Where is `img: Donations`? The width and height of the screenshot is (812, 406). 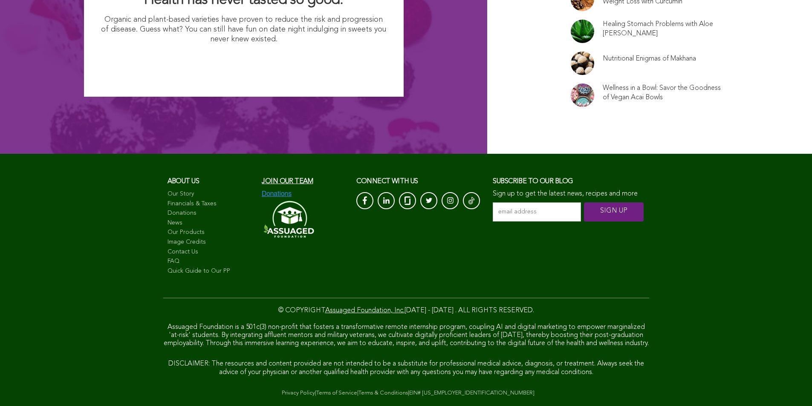
img: Donations is located at coordinates (277, 194).